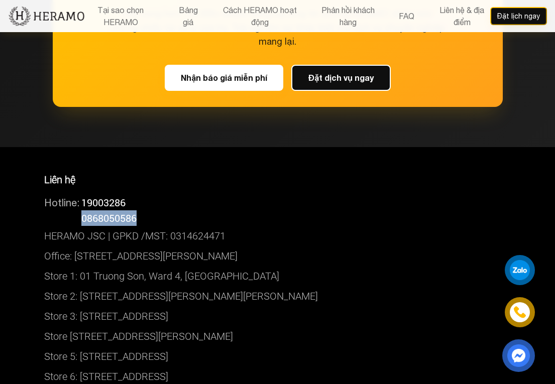 This screenshot has width=555, height=384. I want to click on button: Nhận báo giá miễn phí, so click(224, 78).